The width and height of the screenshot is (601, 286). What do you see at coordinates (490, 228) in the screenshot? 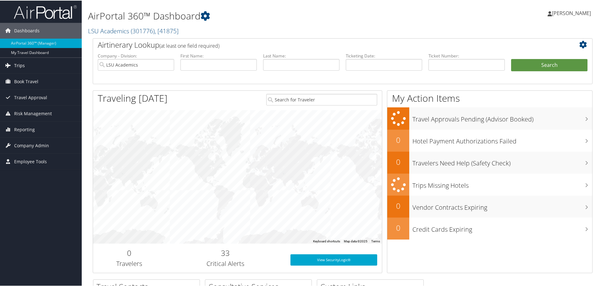
I see `a: 0Credit Cards Expiring` at bounding box center [490, 228].